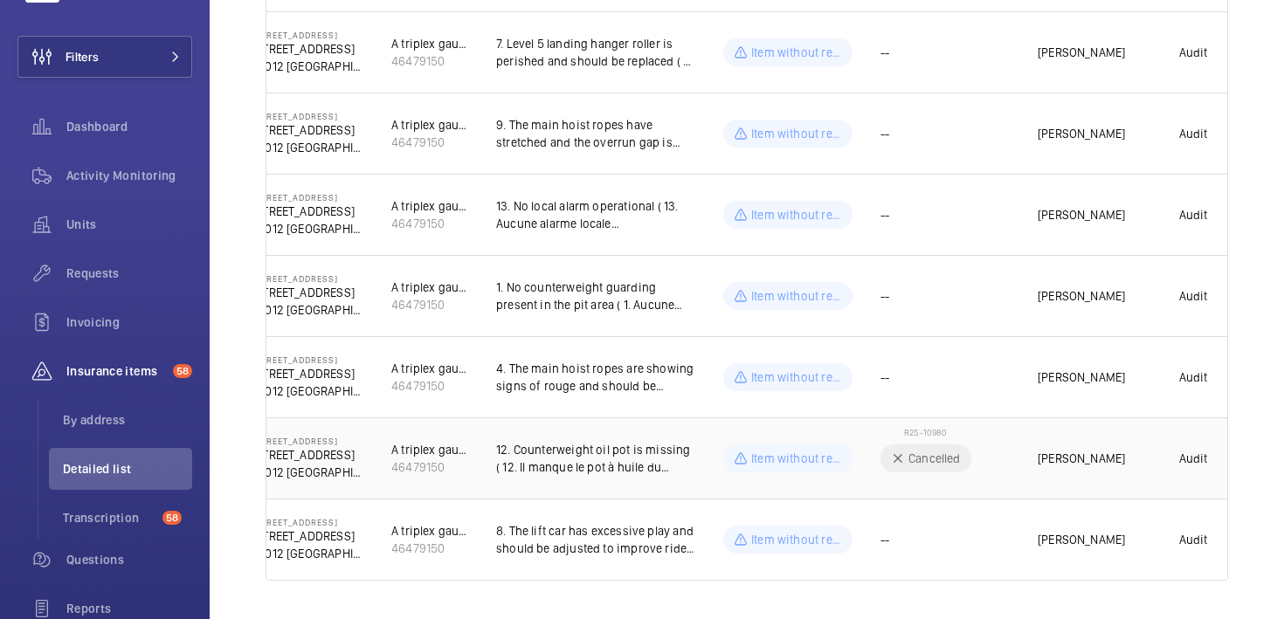 The height and width of the screenshot is (619, 1284). I want to click on p: 1. No counterweight guarding present in the pit area ( 1. Aucune protection de contrepoids présen..., so click(596, 296).